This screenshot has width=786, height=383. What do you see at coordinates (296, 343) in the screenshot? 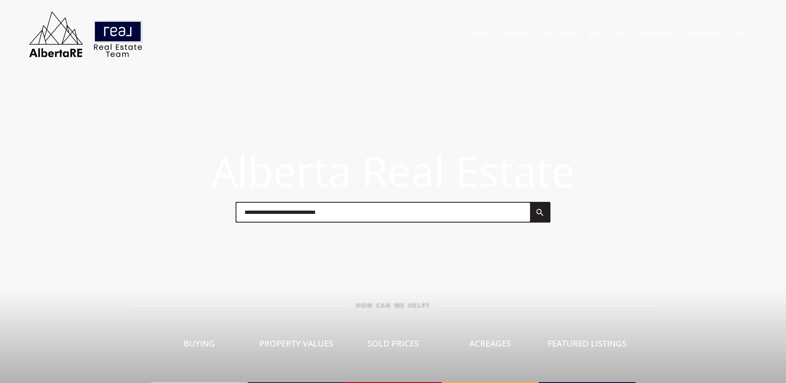
I see `span: Property Values` at bounding box center [296, 343].